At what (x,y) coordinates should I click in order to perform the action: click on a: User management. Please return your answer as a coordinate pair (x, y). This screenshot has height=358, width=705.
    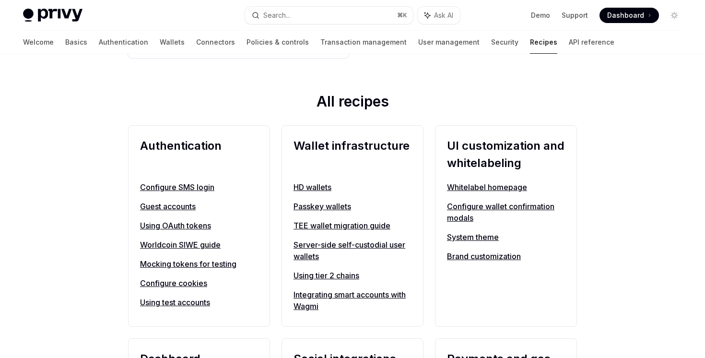
    Looking at the image, I should click on (449, 42).